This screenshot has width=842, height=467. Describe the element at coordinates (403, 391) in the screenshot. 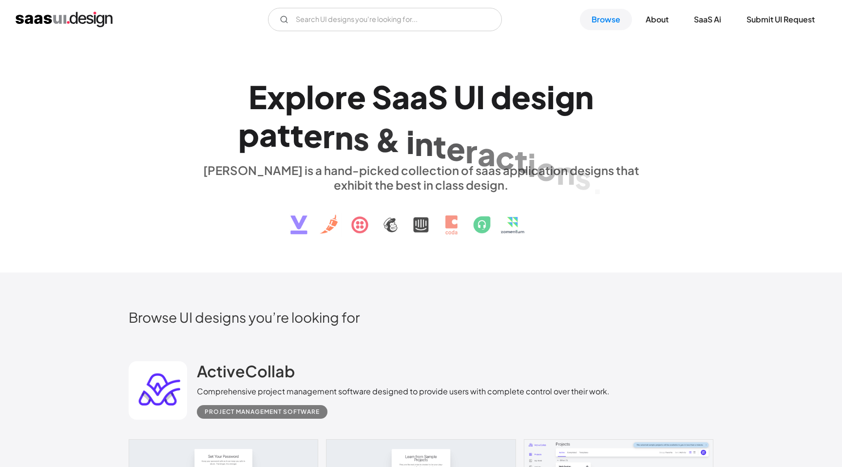

I see `div: Comprehensive project management software designed to provide users with complete control over th...` at that location.